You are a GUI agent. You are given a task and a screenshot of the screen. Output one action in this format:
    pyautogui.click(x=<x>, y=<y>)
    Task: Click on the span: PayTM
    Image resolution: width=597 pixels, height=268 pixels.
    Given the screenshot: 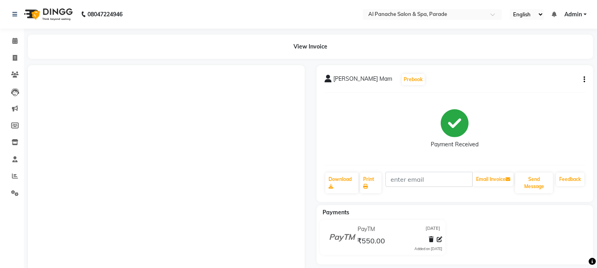 What is the action you would take?
    pyautogui.click(x=366, y=229)
    